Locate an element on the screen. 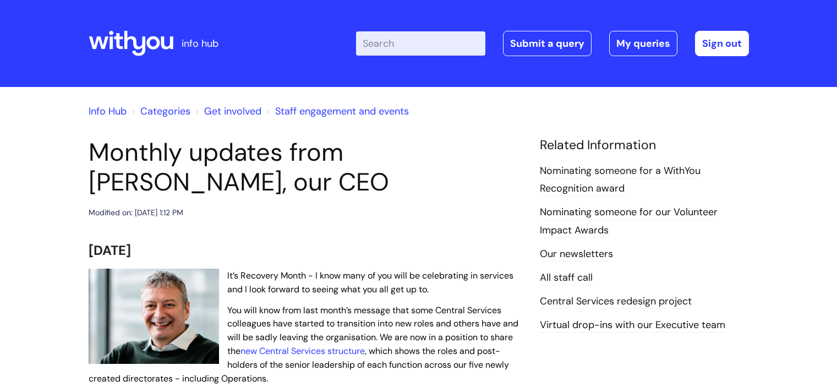  a: Info Hub is located at coordinates (107, 111).